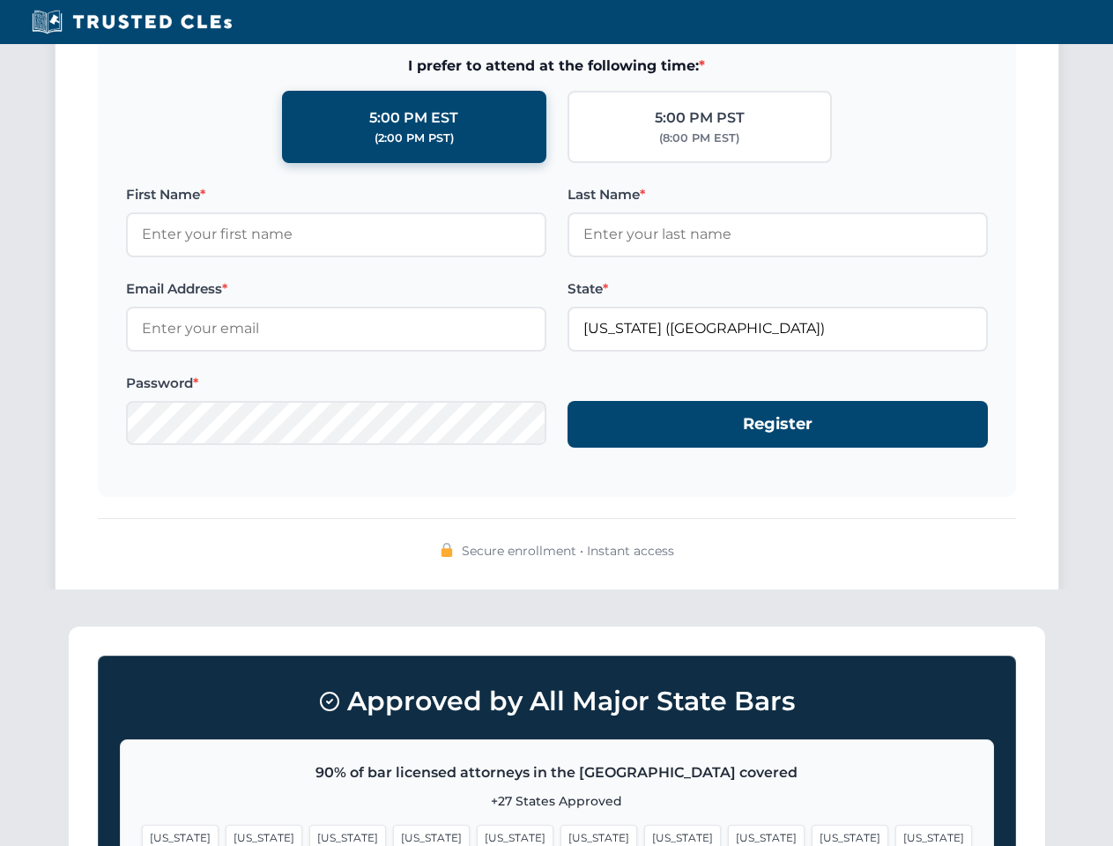 This screenshot has height=846, width=1113. I want to click on input: Enter your email, so click(336, 329).